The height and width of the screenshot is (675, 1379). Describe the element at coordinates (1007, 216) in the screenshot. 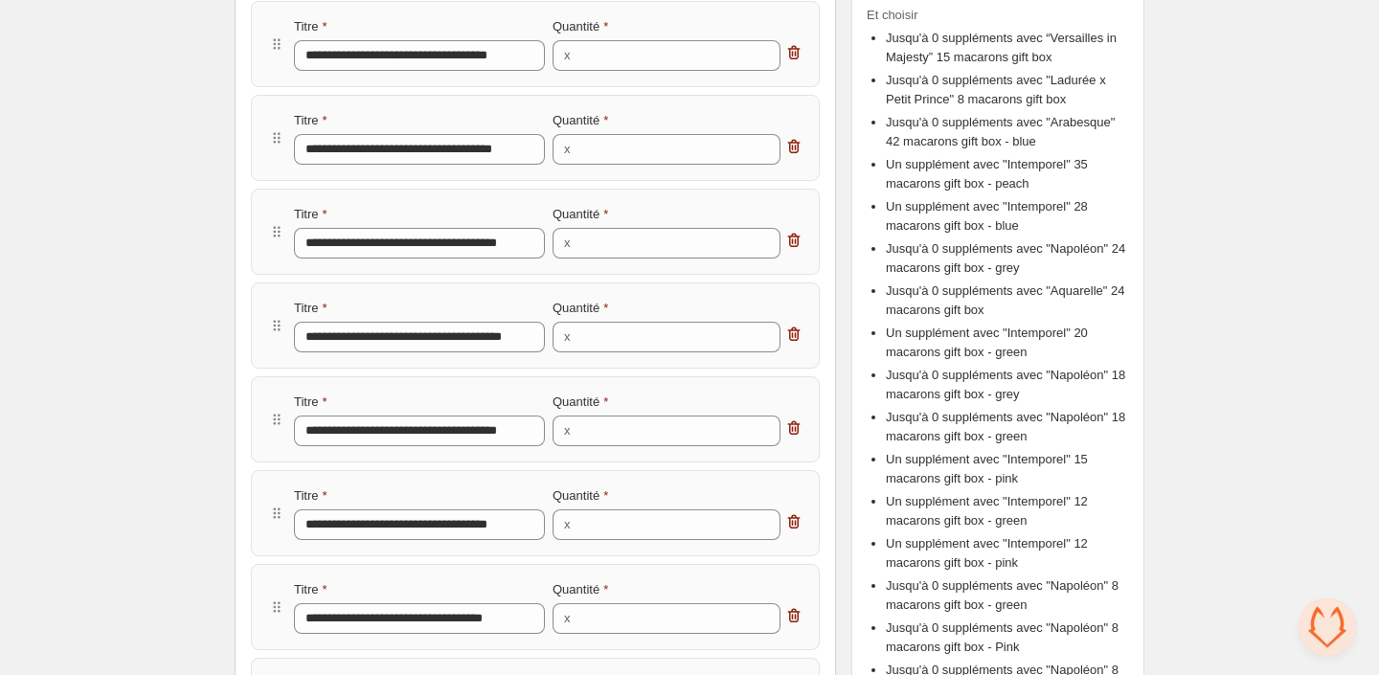

I see `li: Un supplément avec "Intemporel" 28 macarons gift box - blue` at that location.